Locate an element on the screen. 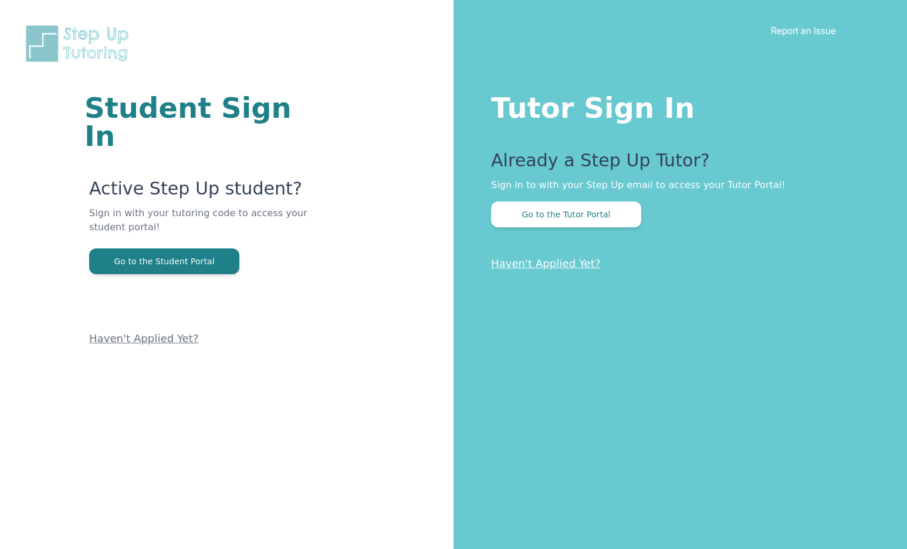 Image resolution: width=907 pixels, height=549 pixels. a: Report an Issue is located at coordinates (803, 30).